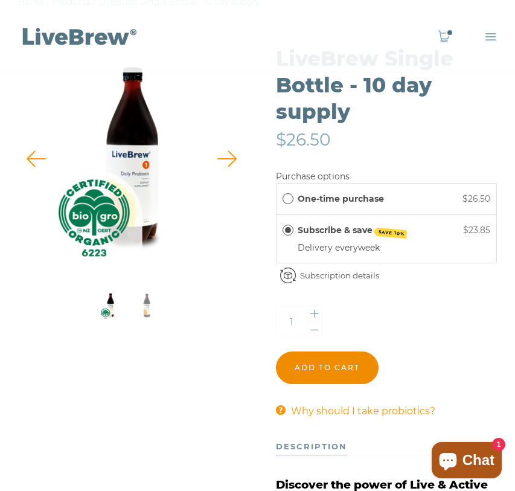  Describe the element at coordinates (467, 462) in the screenshot. I see `inbox-online-store-chat: Shopify online store chat` at that location.